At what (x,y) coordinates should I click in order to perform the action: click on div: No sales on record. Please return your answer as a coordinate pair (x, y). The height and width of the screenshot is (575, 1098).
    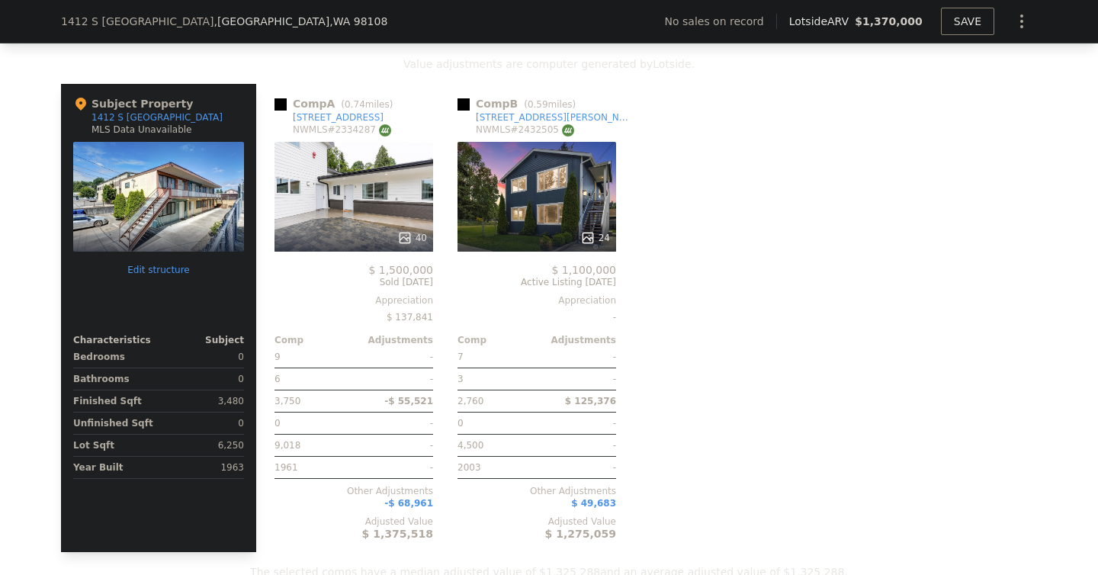
    Looking at the image, I should click on (720, 21).